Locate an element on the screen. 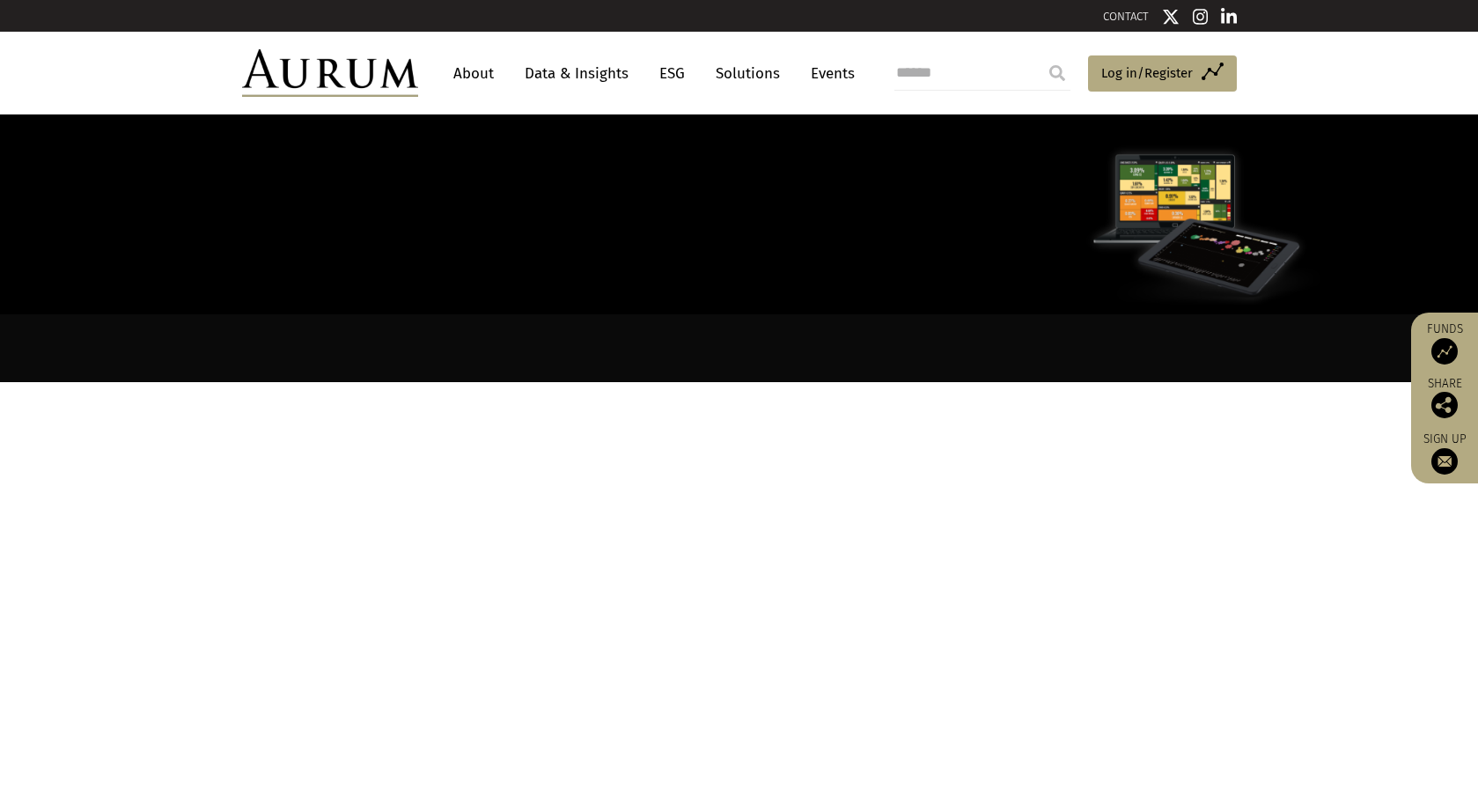 This screenshot has width=1478, height=796. a: Funds is located at coordinates (1445, 343).